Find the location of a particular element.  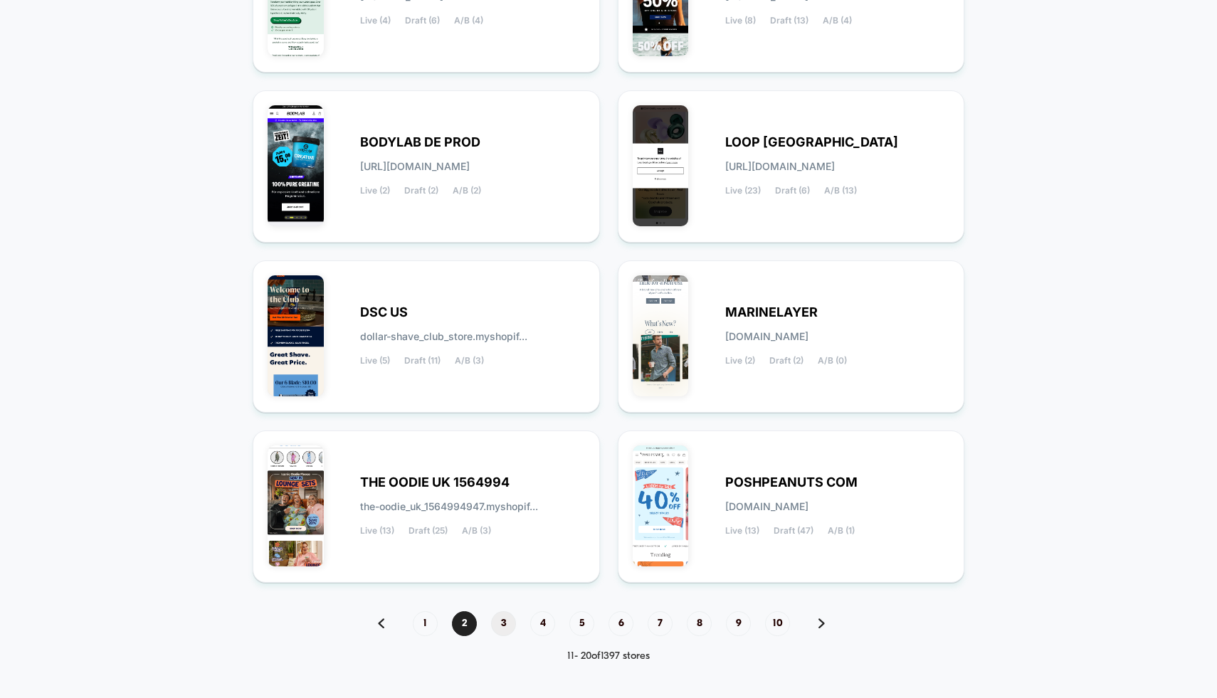

span: dollar-shave_club_store.myshopif... is located at coordinates (443, 337).